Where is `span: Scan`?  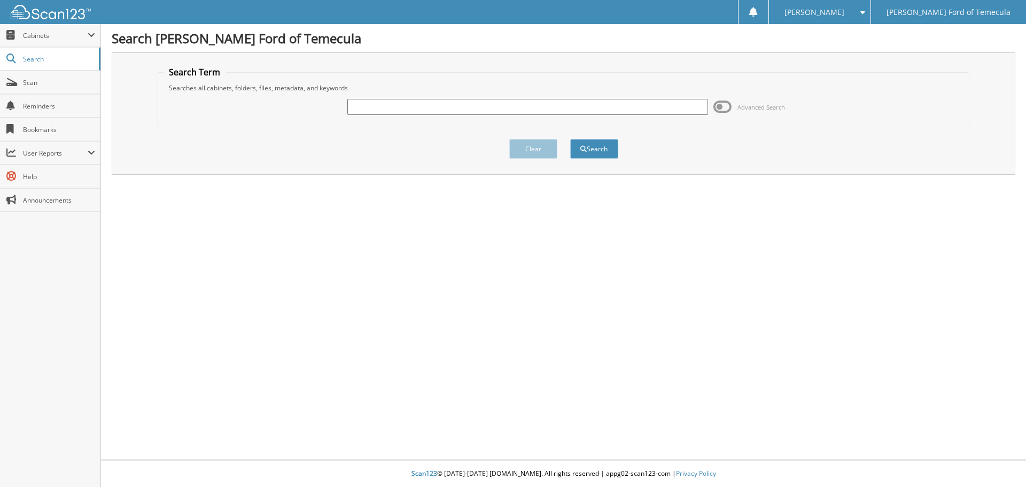
span: Scan is located at coordinates (59, 82).